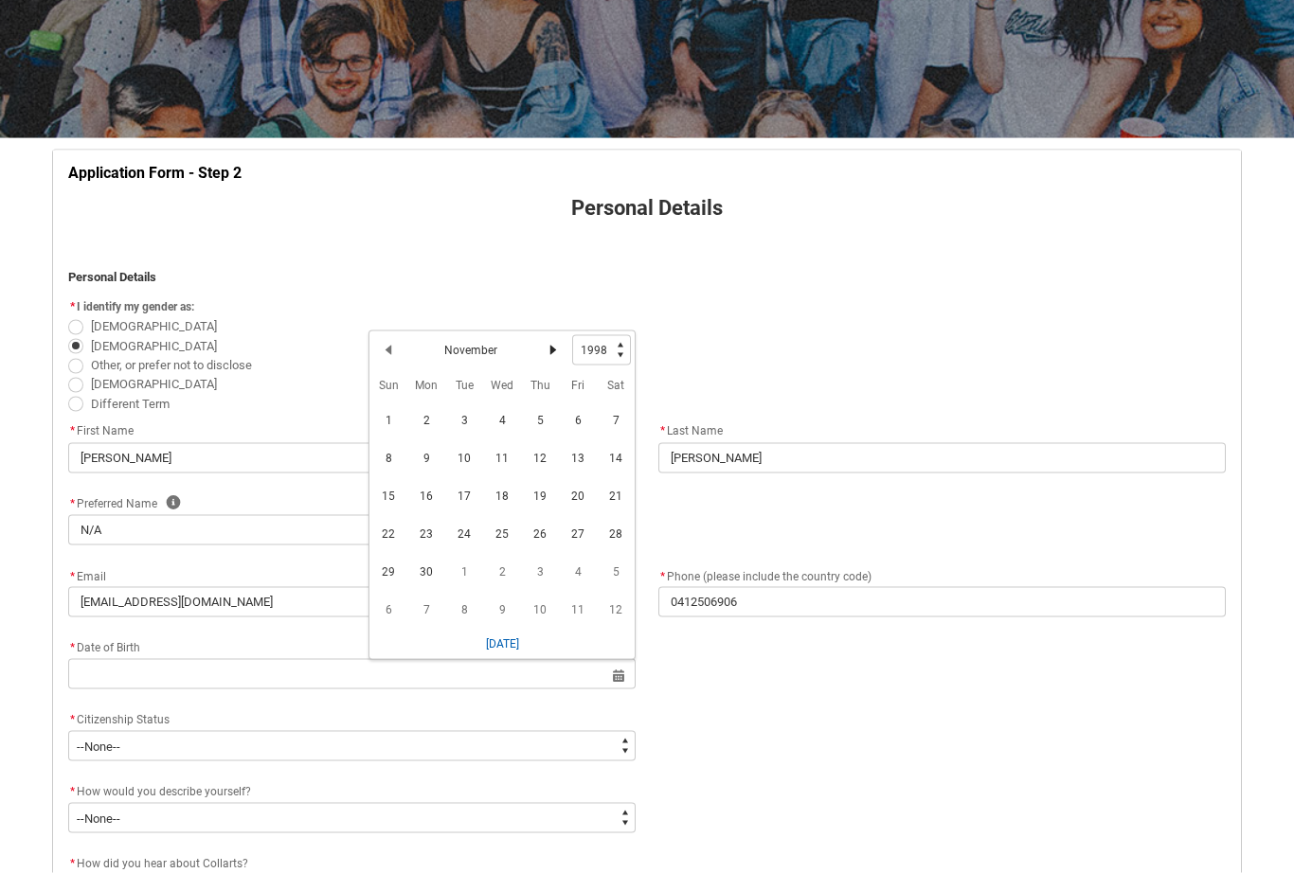 This screenshot has height=873, width=1294. I want to click on span: 12, so click(540, 458).